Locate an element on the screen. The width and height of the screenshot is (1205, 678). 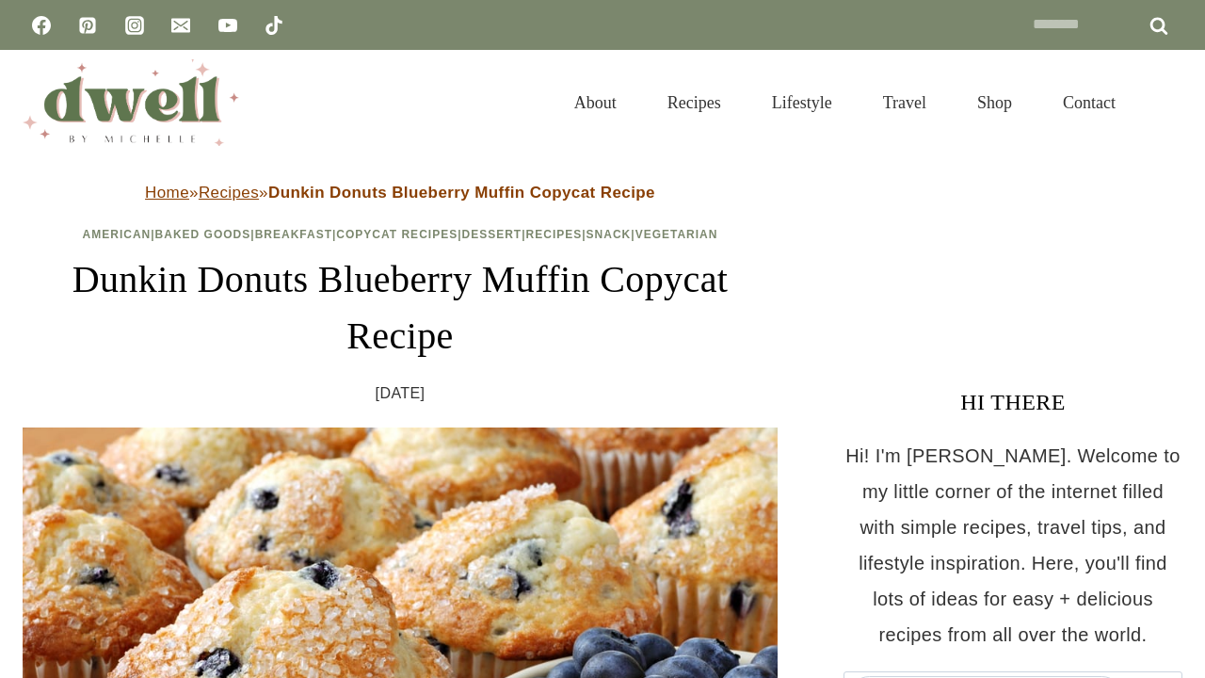
h1: Dunkin Donuts Blueberry Muffin Copycat Recipe is located at coordinates (400, 308).